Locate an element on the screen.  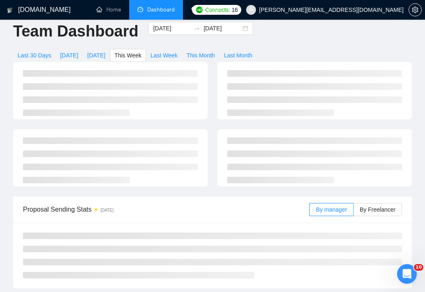
input: Start date is located at coordinates (171, 28).